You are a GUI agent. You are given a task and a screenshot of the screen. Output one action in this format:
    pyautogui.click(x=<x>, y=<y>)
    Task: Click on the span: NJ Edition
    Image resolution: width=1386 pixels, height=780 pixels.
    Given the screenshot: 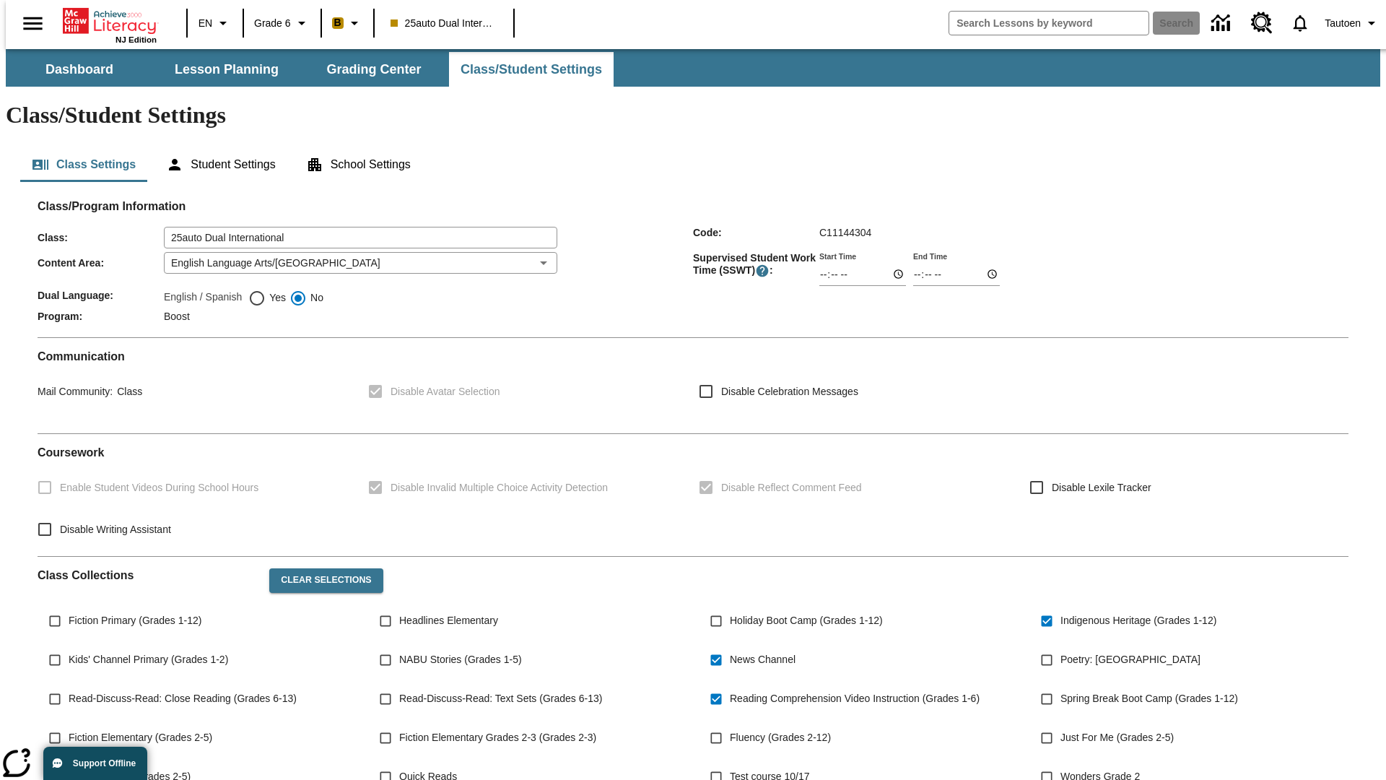 What is the action you would take?
    pyautogui.click(x=136, y=40)
    